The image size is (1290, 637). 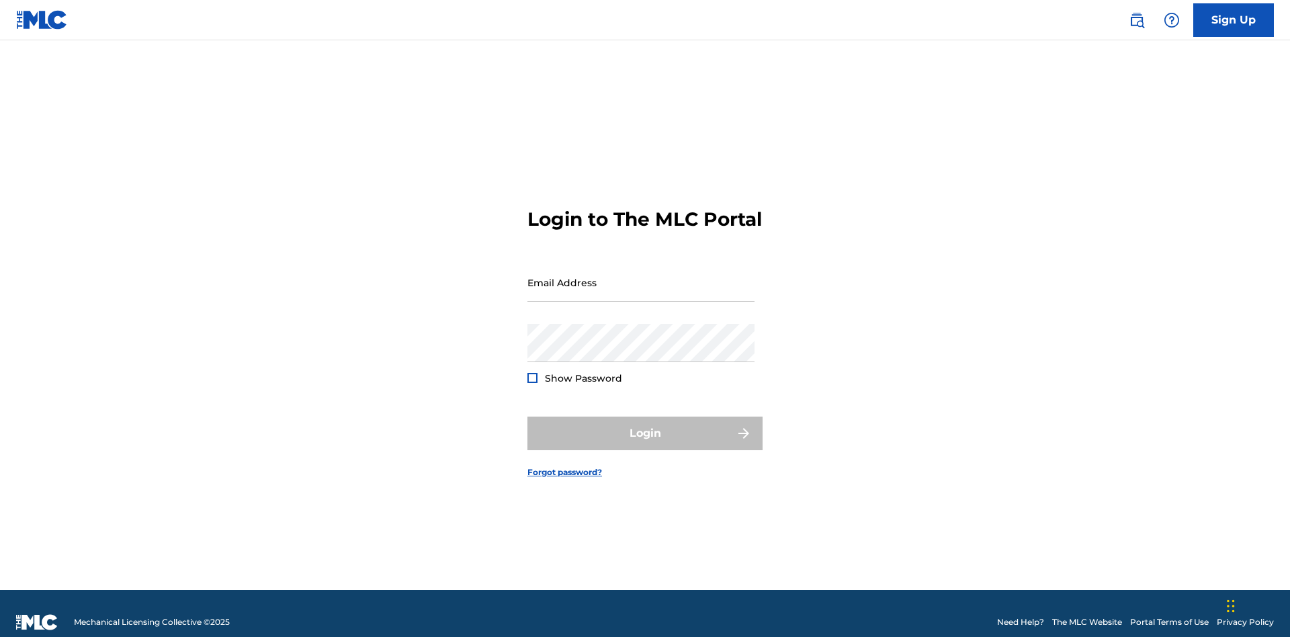 What do you see at coordinates (644, 219) in the screenshot?
I see `h3: Login to The MLC Portal` at bounding box center [644, 219].